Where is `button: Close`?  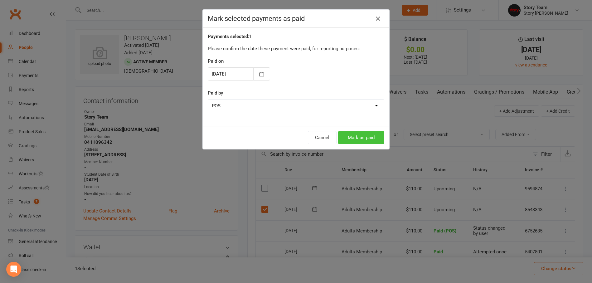 button: Close is located at coordinates (378, 19).